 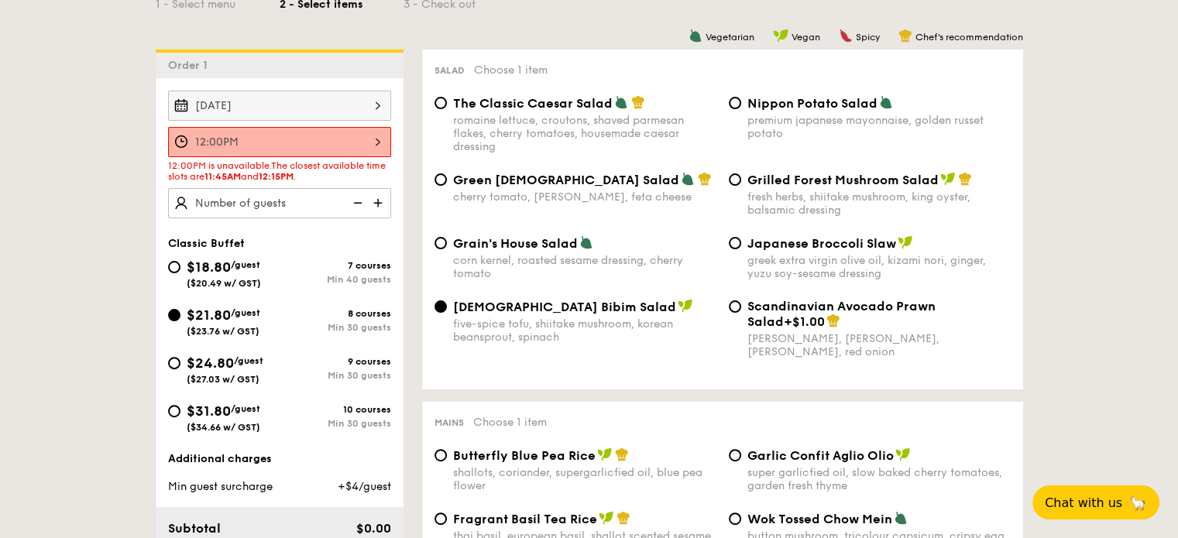 What do you see at coordinates (441, 519) in the screenshot?
I see `input: Fragrant Basil Tea Ricethai basil, european basil, shallot scented sesame oil, barley multigrain ...` at bounding box center [441, 519].